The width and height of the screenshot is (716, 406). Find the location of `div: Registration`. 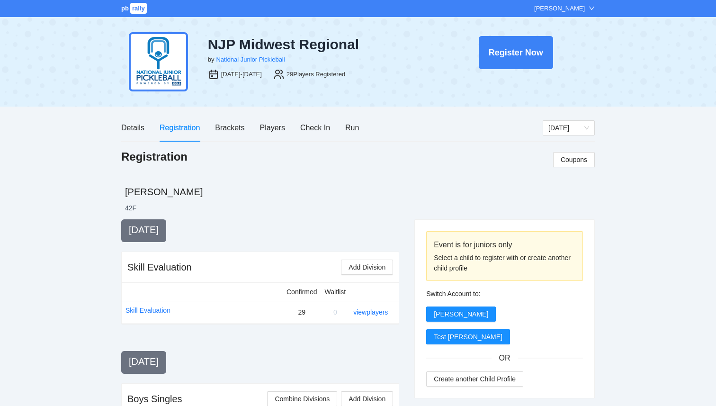

div: Registration is located at coordinates (179, 127).